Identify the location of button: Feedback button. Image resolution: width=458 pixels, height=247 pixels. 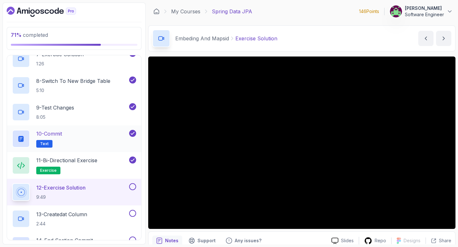
(244, 241).